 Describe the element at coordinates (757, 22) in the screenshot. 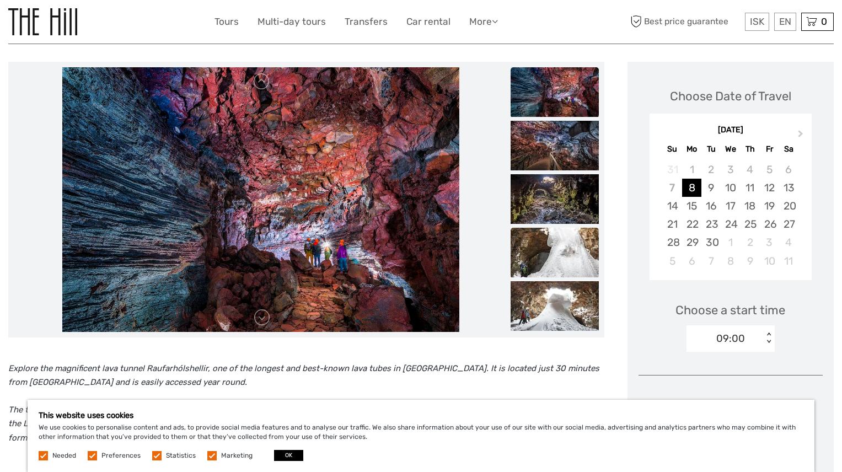

I see `span: ISK` at that location.